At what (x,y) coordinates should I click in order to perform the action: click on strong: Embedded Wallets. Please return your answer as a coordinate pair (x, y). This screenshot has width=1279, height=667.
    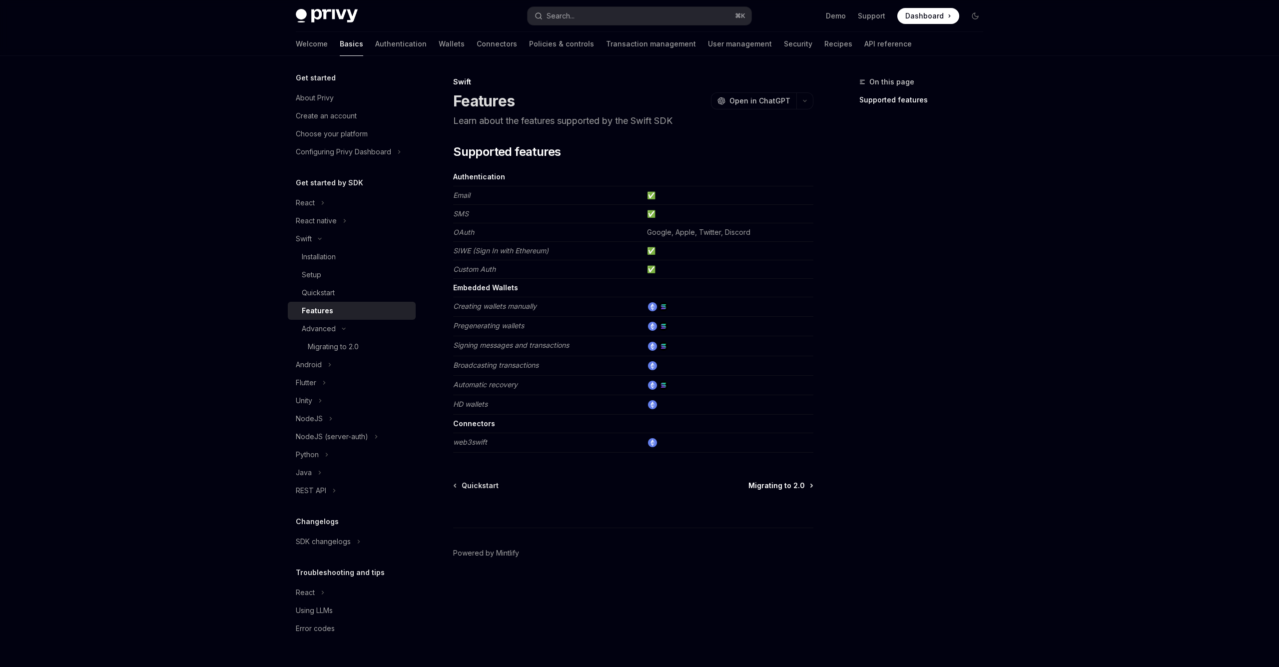
    Looking at the image, I should click on (485, 287).